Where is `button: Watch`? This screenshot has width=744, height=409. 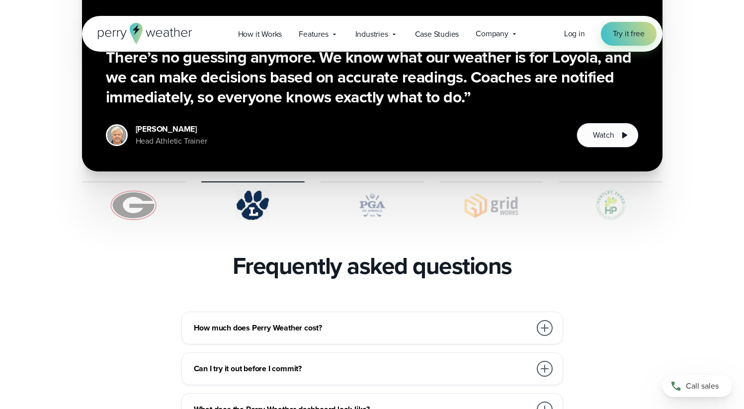
button: Watch is located at coordinates (607, 135).